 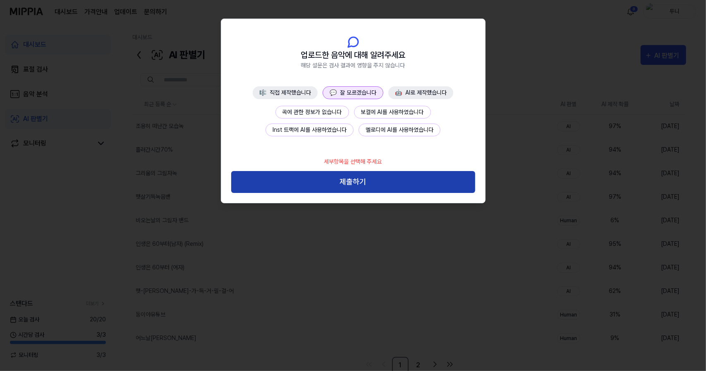 What do you see at coordinates (353, 182) in the screenshot?
I see `button: 제출하기` at bounding box center [353, 182].